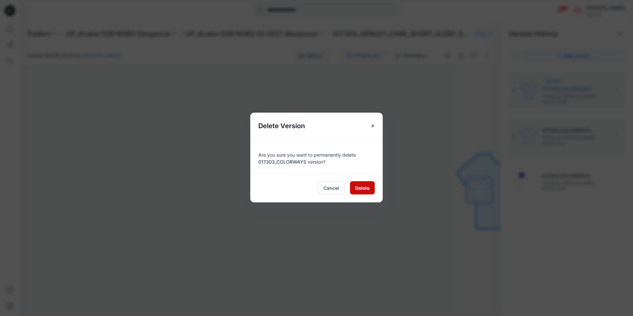 The width and height of the screenshot is (633, 316). I want to click on span: 017303_COLORWAYS, so click(282, 162).